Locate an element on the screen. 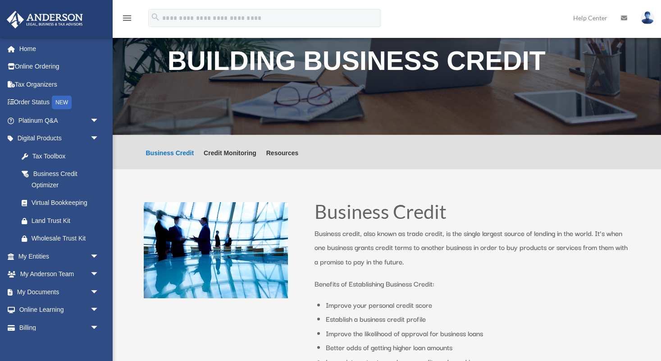 Image resolution: width=661 pixels, height=361 pixels. a: My Anderson Teamarrow_drop_down is located at coordinates (59, 274).